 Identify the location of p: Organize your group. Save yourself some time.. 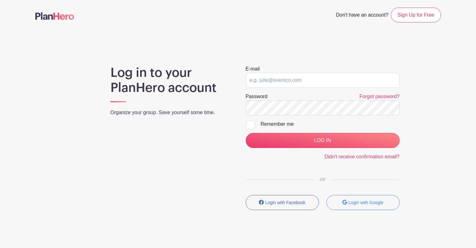
(171, 112).